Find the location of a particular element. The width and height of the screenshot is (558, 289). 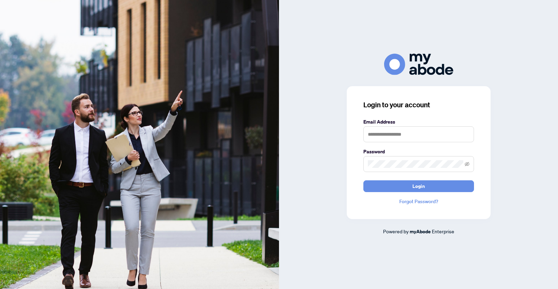

label: Password is located at coordinates (419, 152).